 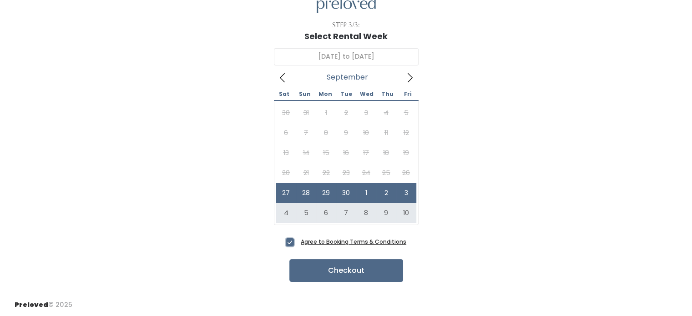 What do you see at coordinates (386, 213) in the screenshot?
I see `span: October 9, 2025` at bounding box center [386, 213].